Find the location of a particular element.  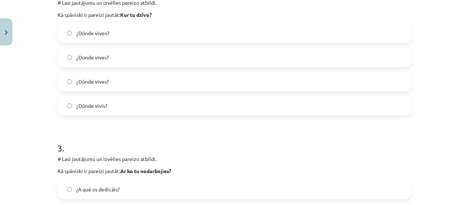

strong: Ar ko tu nodarbojies? is located at coordinates (146, 171).